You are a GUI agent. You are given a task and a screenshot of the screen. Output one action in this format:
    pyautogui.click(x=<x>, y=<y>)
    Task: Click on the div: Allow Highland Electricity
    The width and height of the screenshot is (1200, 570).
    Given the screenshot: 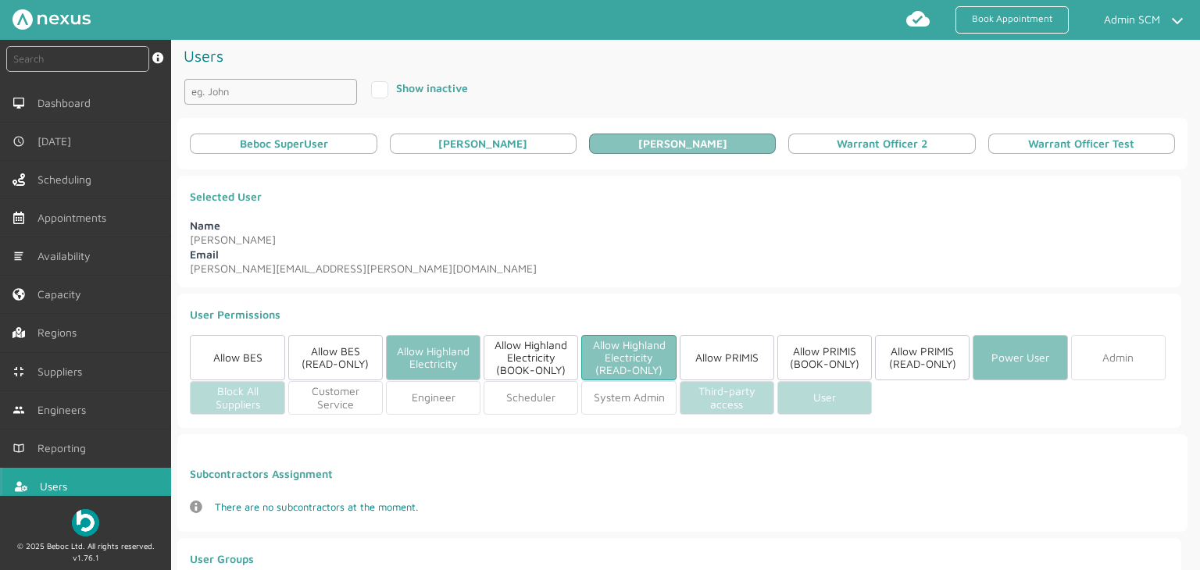 What is the action you would take?
    pyautogui.click(x=433, y=358)
    